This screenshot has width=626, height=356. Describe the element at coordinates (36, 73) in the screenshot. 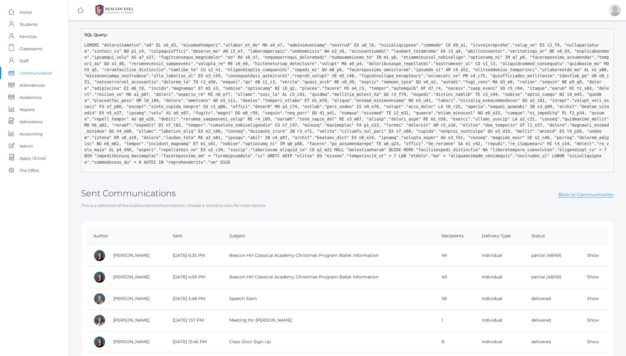

I see `span: Communication` at that location.